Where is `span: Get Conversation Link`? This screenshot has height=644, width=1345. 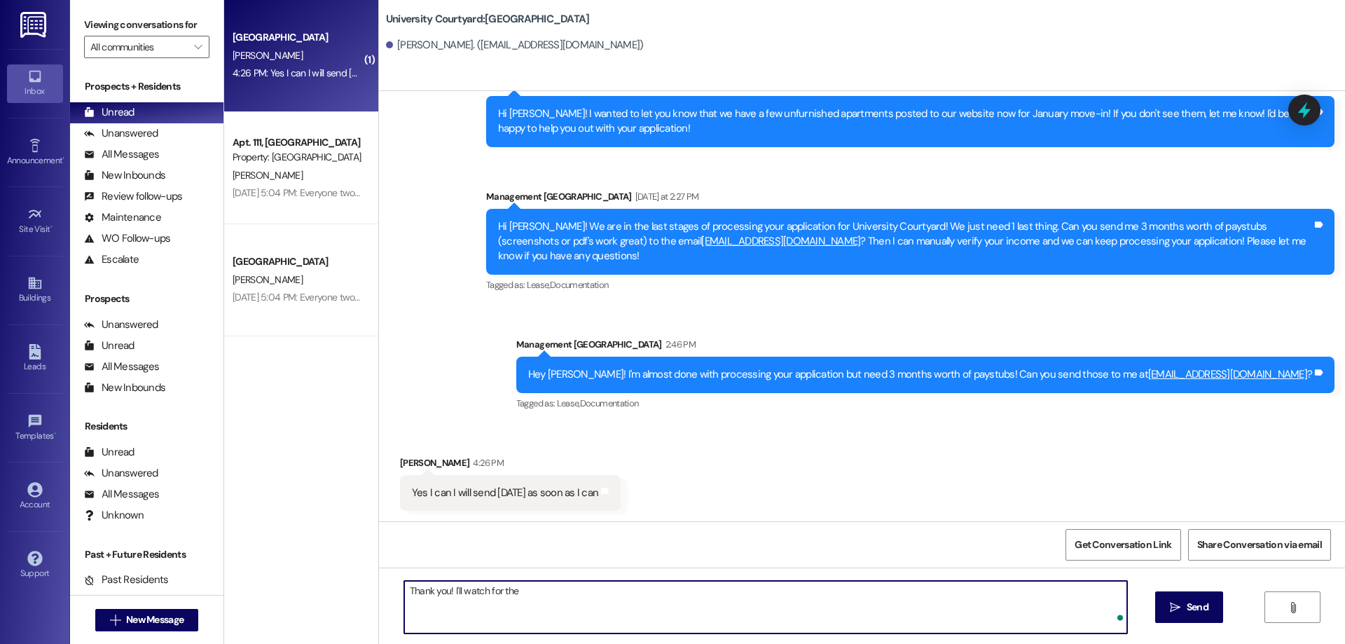
span: Get Conversation Link is located at coordinates (1123, 544).